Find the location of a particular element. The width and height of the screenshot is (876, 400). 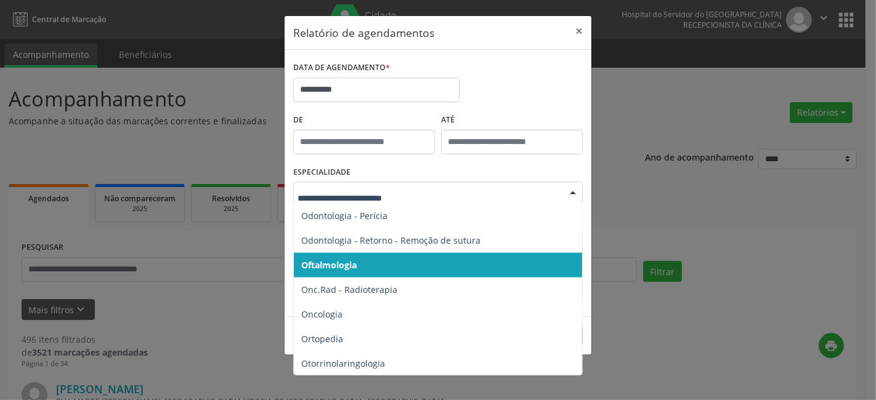

label: ESPECIALIDADE is located at coordinates (321, 172).